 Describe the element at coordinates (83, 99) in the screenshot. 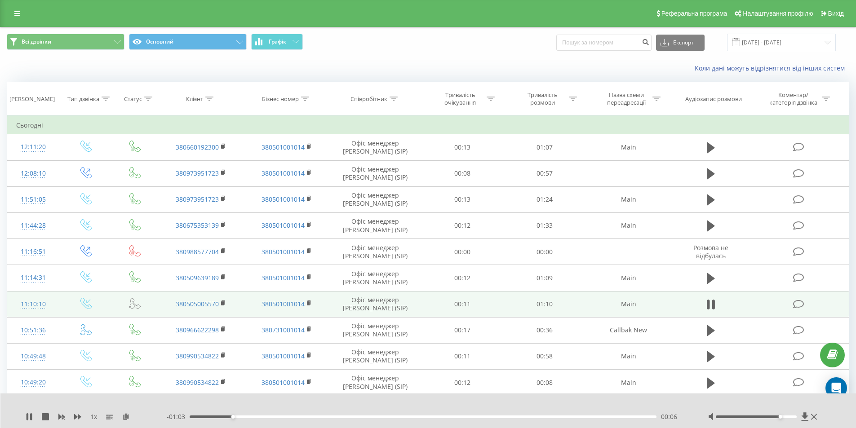

I see `div: Тип дзвінка` at that location.